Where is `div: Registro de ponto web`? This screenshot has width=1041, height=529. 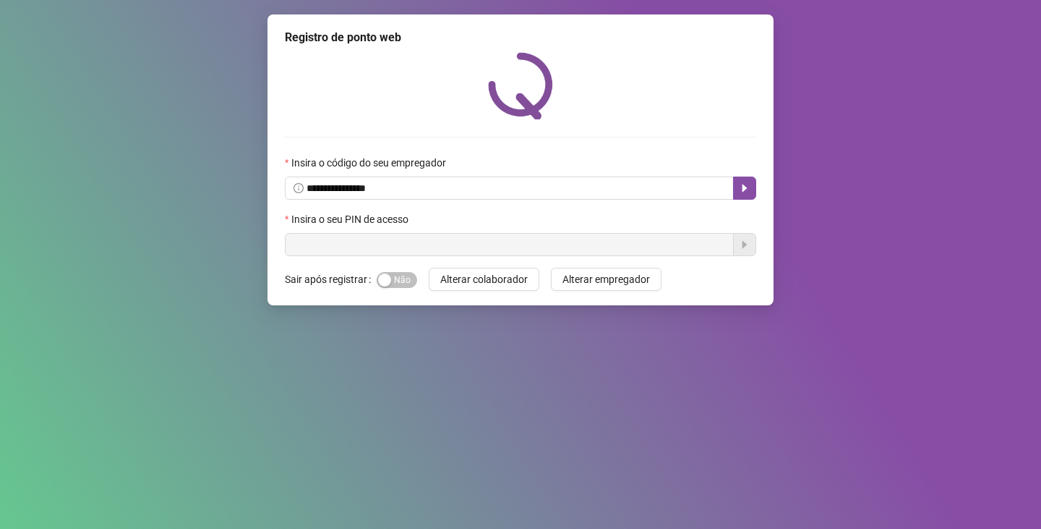
div: Registro de ponto web is located at coordinates (521, 38).